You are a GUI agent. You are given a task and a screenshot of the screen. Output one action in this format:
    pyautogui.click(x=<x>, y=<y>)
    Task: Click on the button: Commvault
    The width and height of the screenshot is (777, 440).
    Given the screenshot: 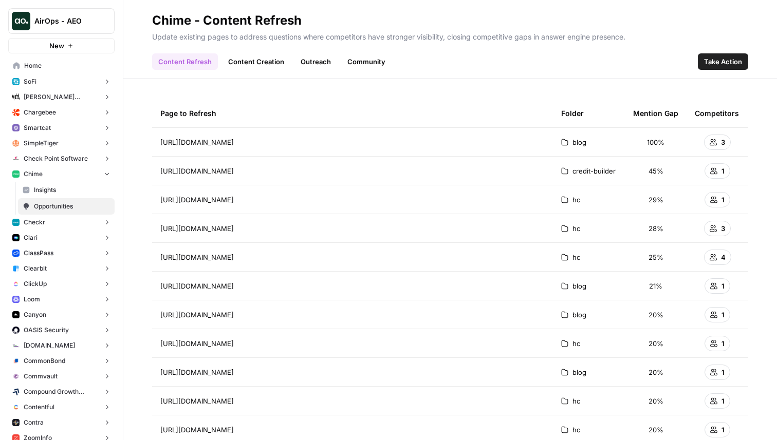 What is the action you would take?
    pyautogui.click(x=61, y=377)
    